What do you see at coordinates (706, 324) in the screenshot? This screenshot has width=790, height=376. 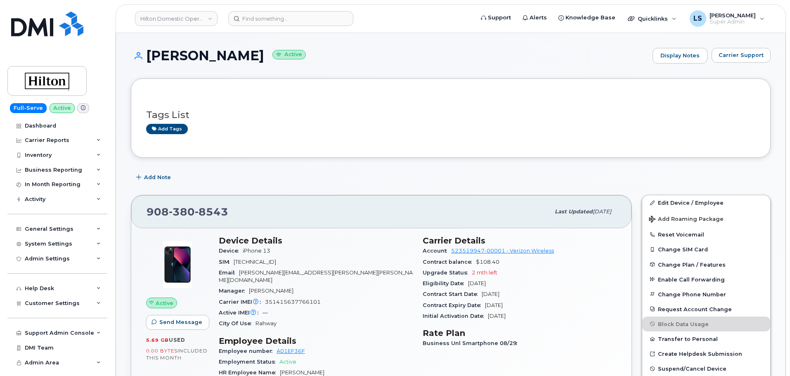 I see `button: Block Data Usage` at bounding box center [706, 324].